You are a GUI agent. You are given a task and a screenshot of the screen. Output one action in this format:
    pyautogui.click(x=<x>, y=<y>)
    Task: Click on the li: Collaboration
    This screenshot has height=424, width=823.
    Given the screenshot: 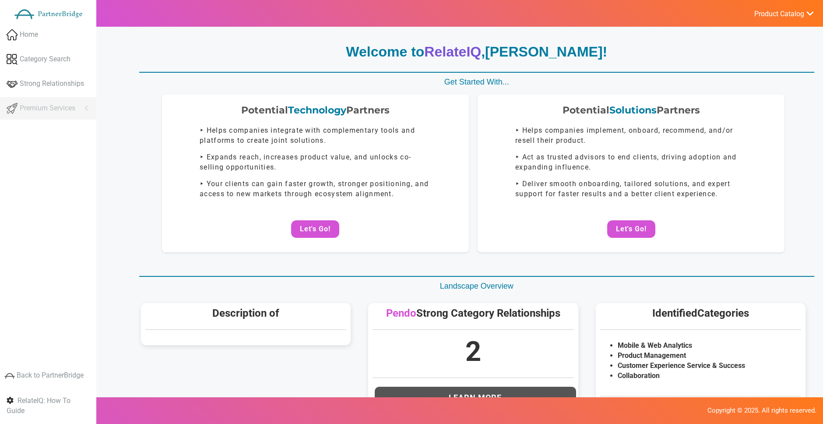 What is the action you would take?
    pyautogui.click(x=709, y=376)
    